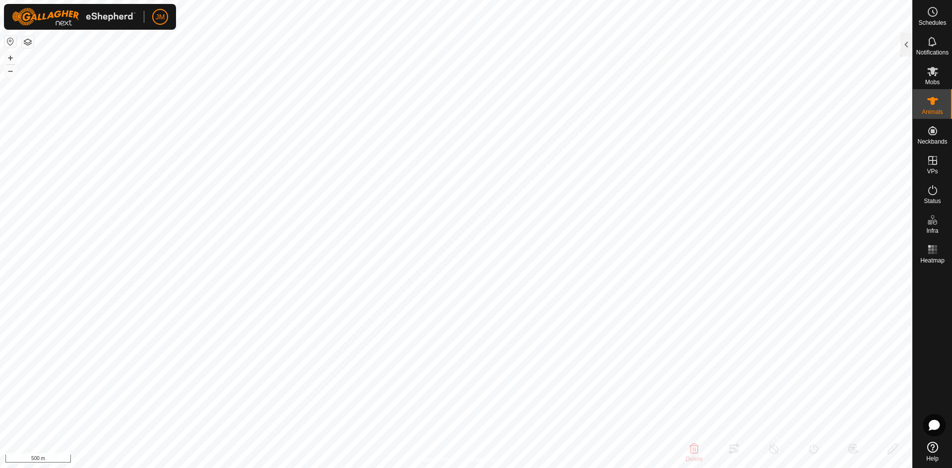 This screenshot has height=468, width=952. What do you see at coordinates (932, 82) in the screenshot?
I see `span: Mobs` at bounding box center [932, 82].